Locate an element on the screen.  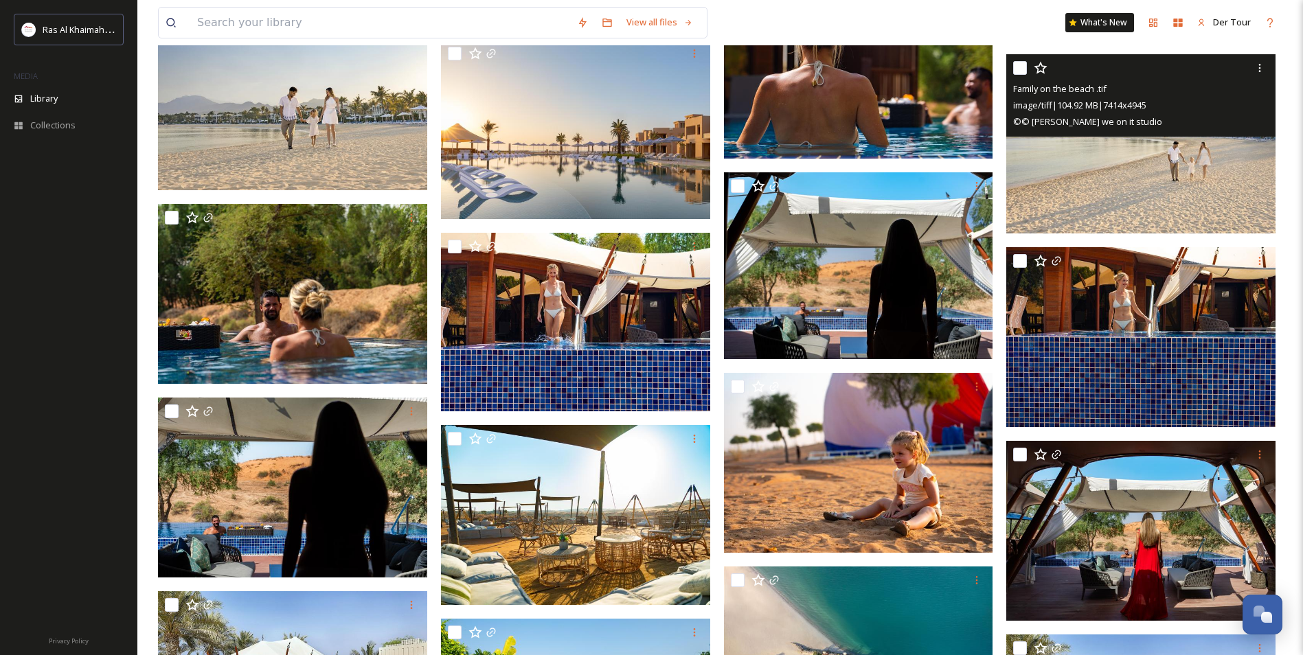
div: What's New is located at coordinates (1100, 23).